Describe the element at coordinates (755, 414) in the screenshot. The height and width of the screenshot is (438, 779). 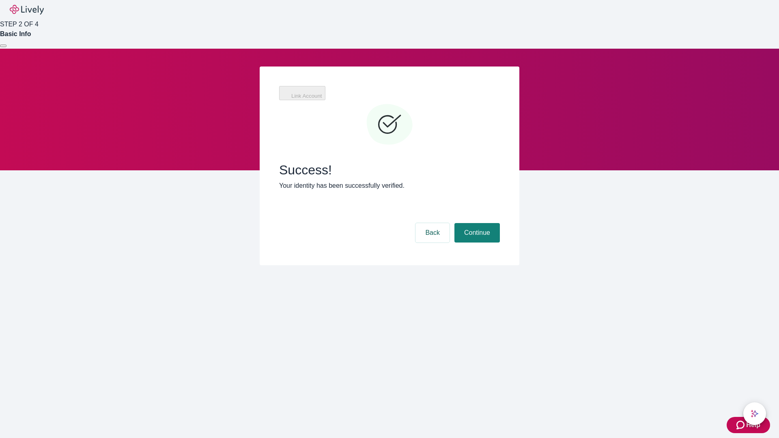
I see `svg: Lively AI Assistant` at that location.